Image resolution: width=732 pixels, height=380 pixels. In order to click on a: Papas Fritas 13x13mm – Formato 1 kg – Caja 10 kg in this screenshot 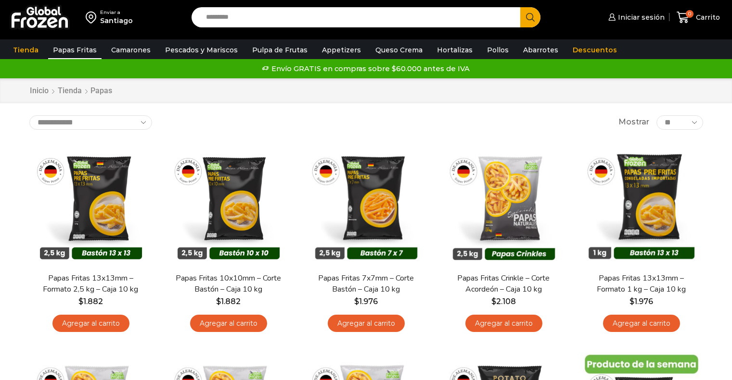, I will do `click(641, 284)`.